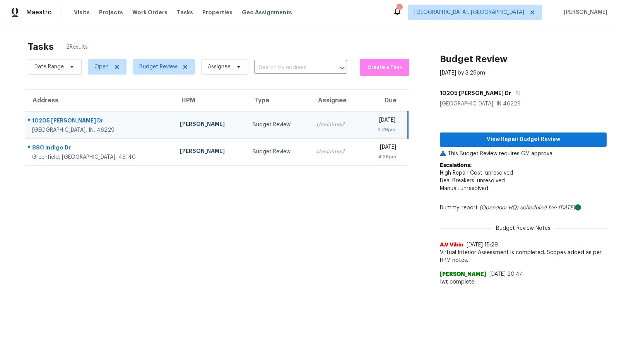 The width and height of the screenshot is (619, 338). What do you see at coordinates (185, 12) in the screenshot?
I see `span: Tasks` at bounding box center [185, 12].